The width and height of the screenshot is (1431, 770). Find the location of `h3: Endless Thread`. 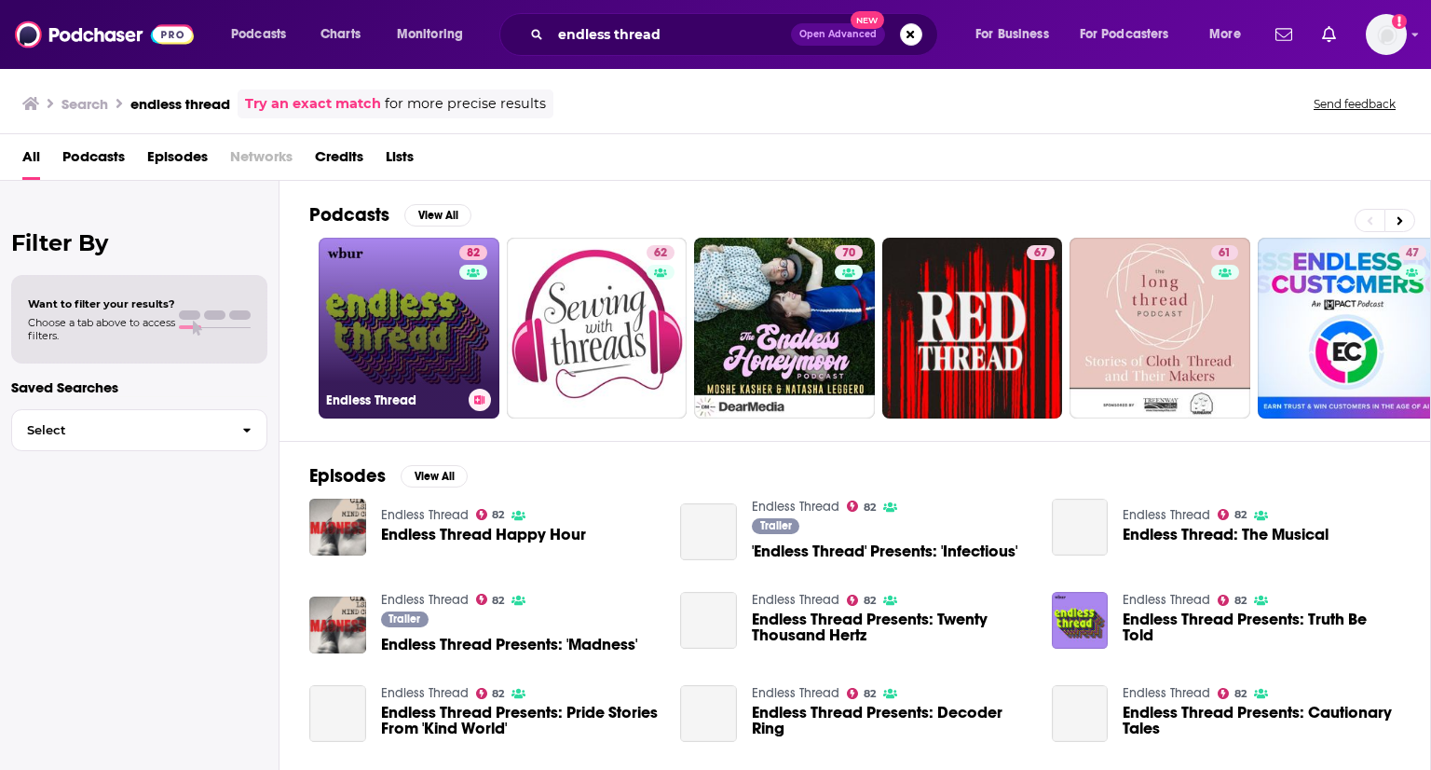

h3: Endless Thread is located at coordinates (393, 400).